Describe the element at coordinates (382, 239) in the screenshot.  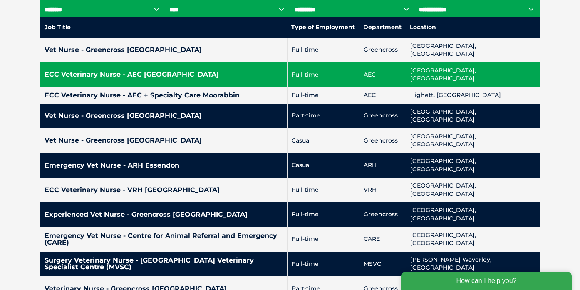
I see `td: CARE` at that location.